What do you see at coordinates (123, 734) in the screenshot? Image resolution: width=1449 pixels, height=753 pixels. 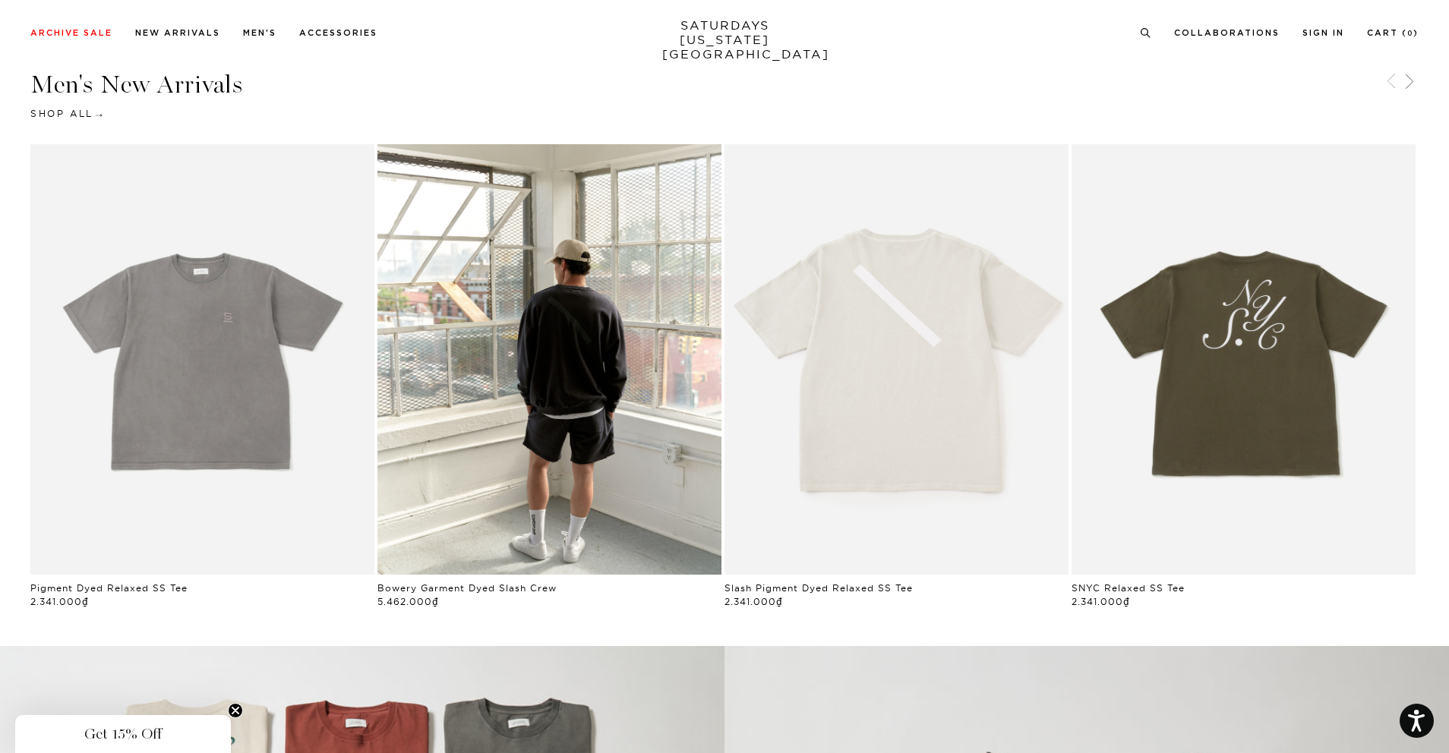 I see `span: Get 15% Off` at bounding box center [123, 734].